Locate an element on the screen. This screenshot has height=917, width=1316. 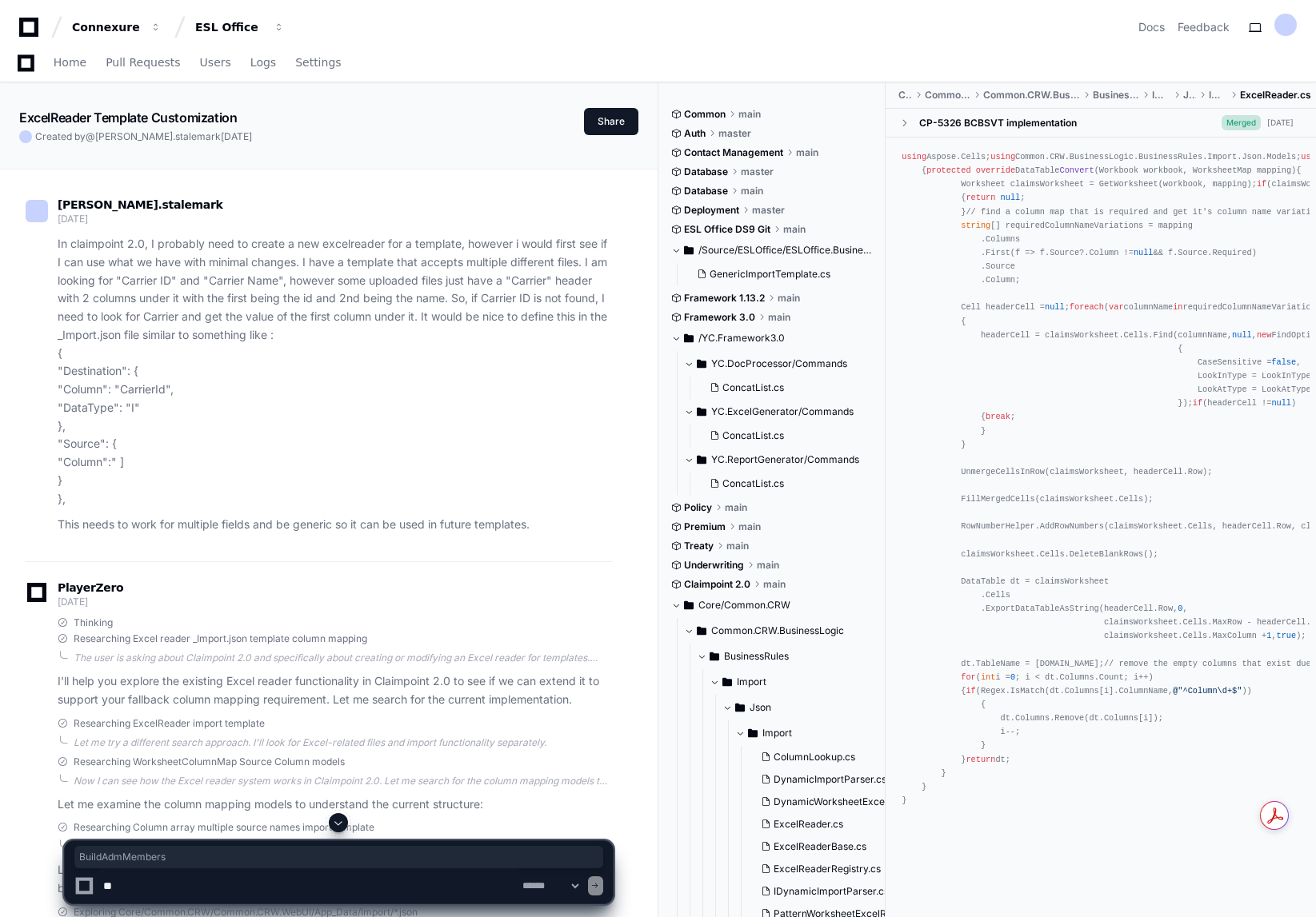
span: false is located at coordinates (1283, 363).